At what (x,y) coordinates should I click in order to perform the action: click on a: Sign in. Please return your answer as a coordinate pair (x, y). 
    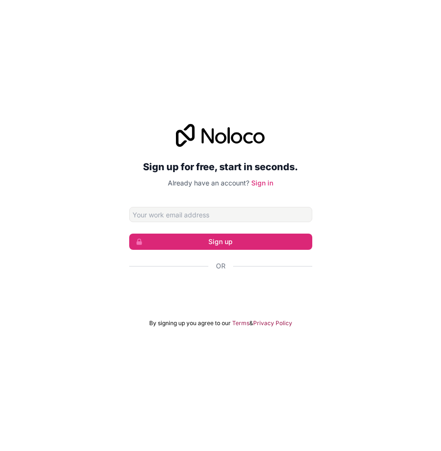
    Looking at the image, I should click on (262, 183).